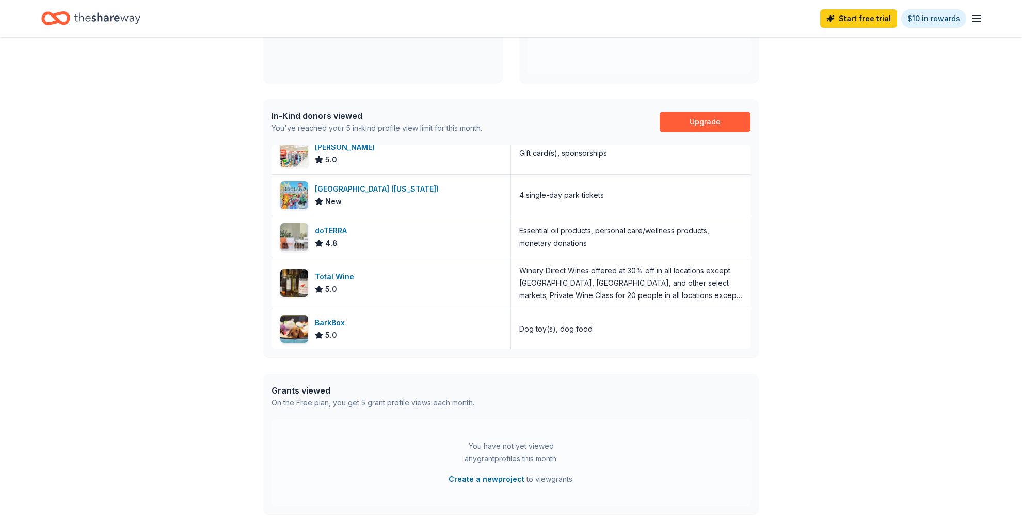 The width and height of the screenshot is (1022, 516). What do you see at coordinates (556, 329) in the screenshot?
I see `div: Dog toy(s), dog food` at bounding box center [556, 329].